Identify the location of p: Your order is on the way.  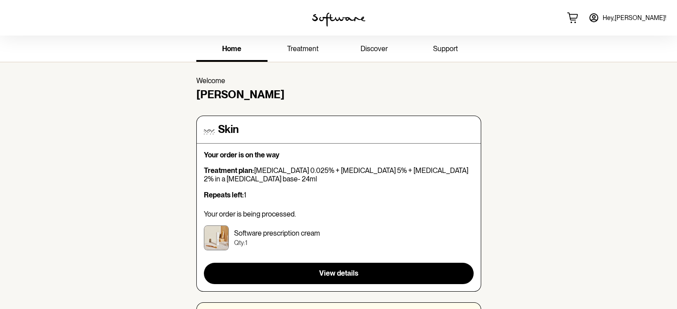
(339, 155).